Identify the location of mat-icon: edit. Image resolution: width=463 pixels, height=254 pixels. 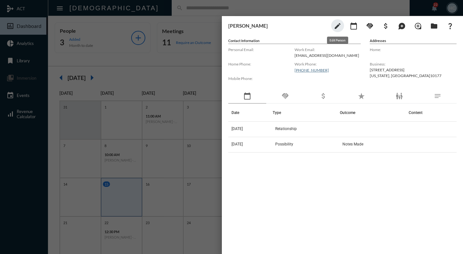
(338, 26).